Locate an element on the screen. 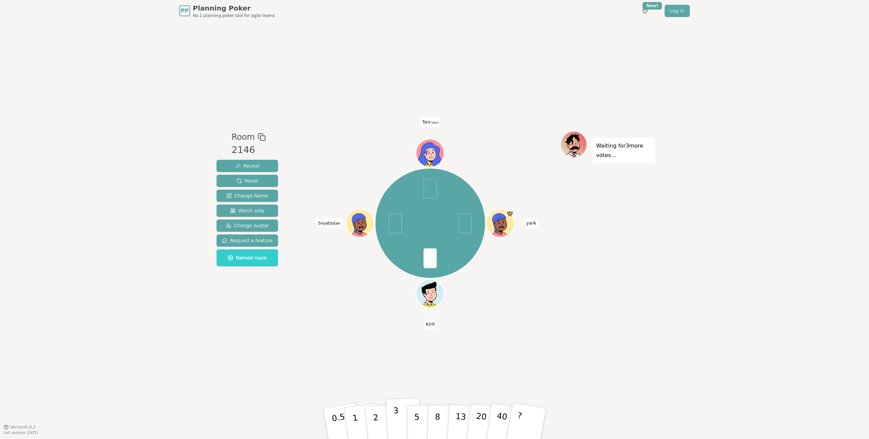 Image resolution: width=869 pixels, height=439 pixels. button: Request a feature is located at coordinates (247, 241).